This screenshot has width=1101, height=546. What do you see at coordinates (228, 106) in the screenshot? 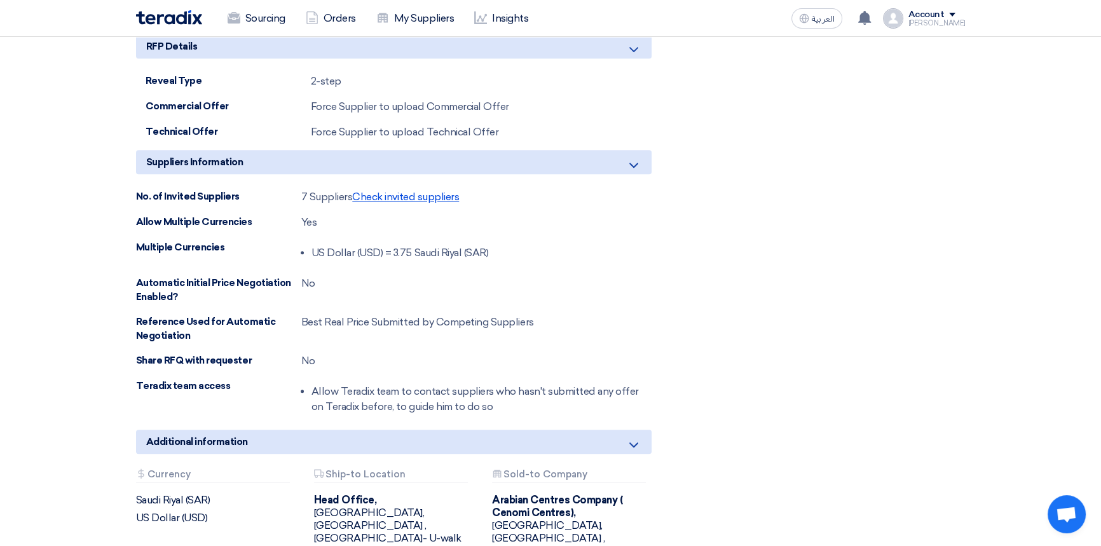
I see `div: Commercial Offer` at bounding box center [228, 106].